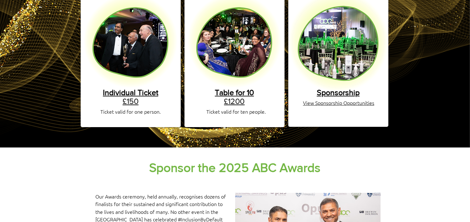 The height and width of the screenshot is (222, 470). Describe the element at coordinates (234, 92) in the screenshot. I see `span: Table for 10` at that location.